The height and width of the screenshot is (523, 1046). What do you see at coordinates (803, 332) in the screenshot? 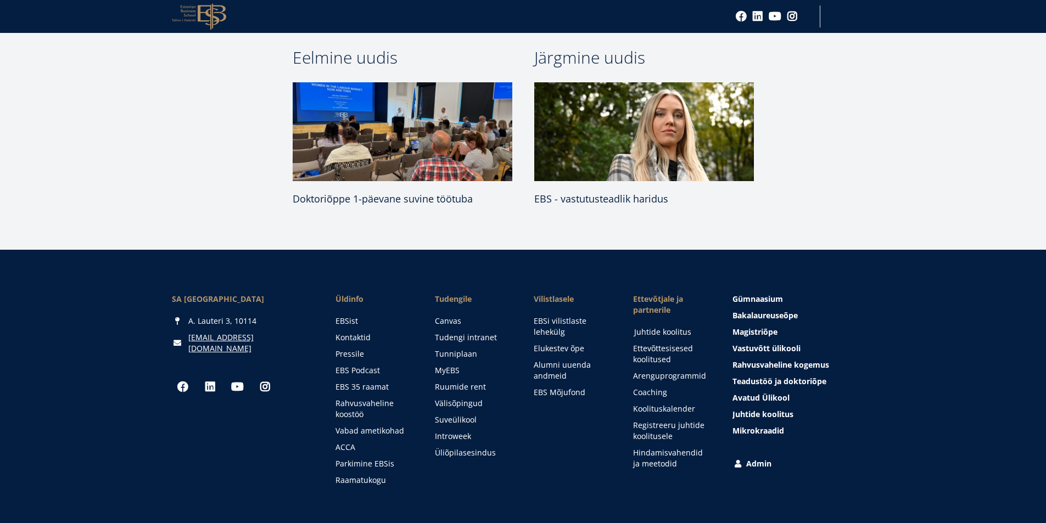
I see `a: Magistriõpe` at bounding box center [803, 332].